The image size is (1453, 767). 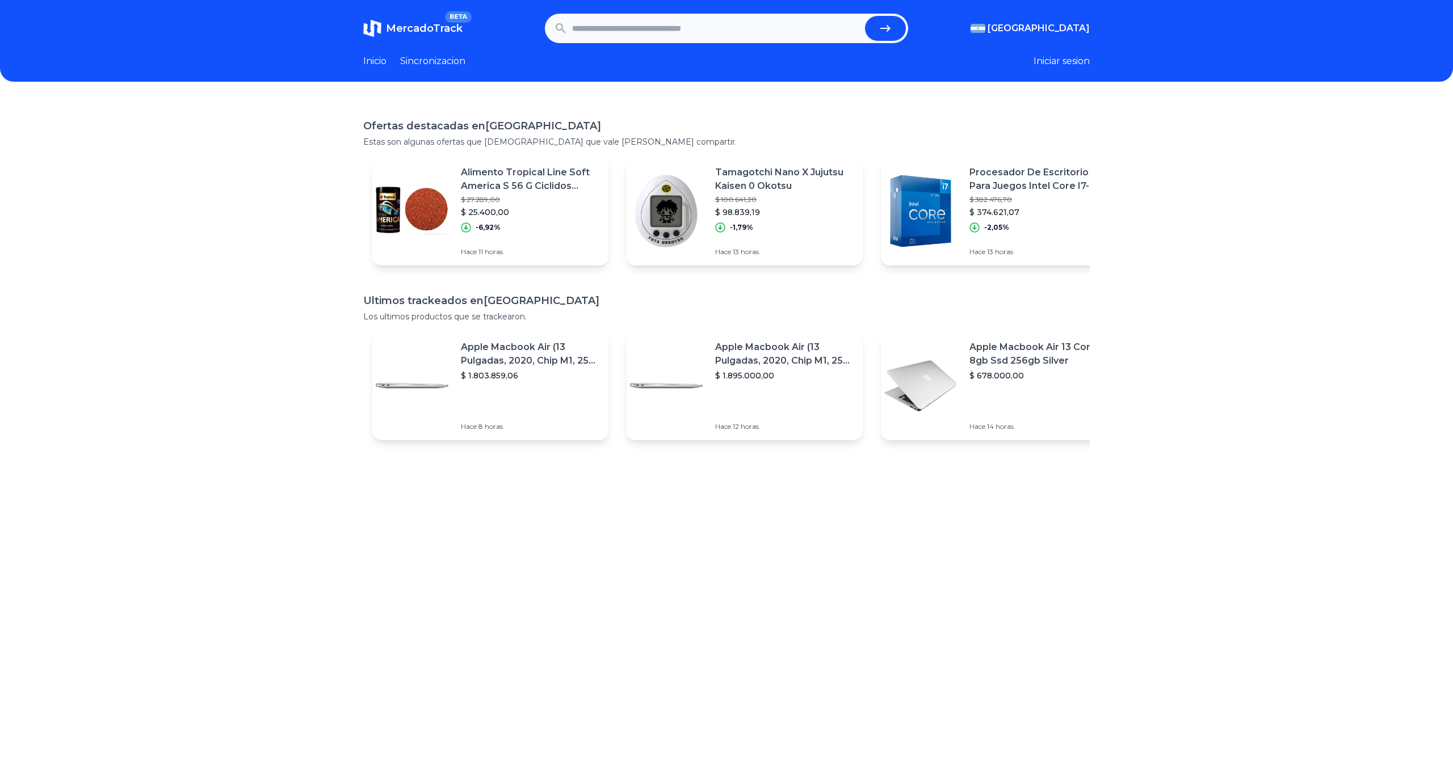 I want to click on p: $ 1.895.000,00, so click(x=784, y=376).